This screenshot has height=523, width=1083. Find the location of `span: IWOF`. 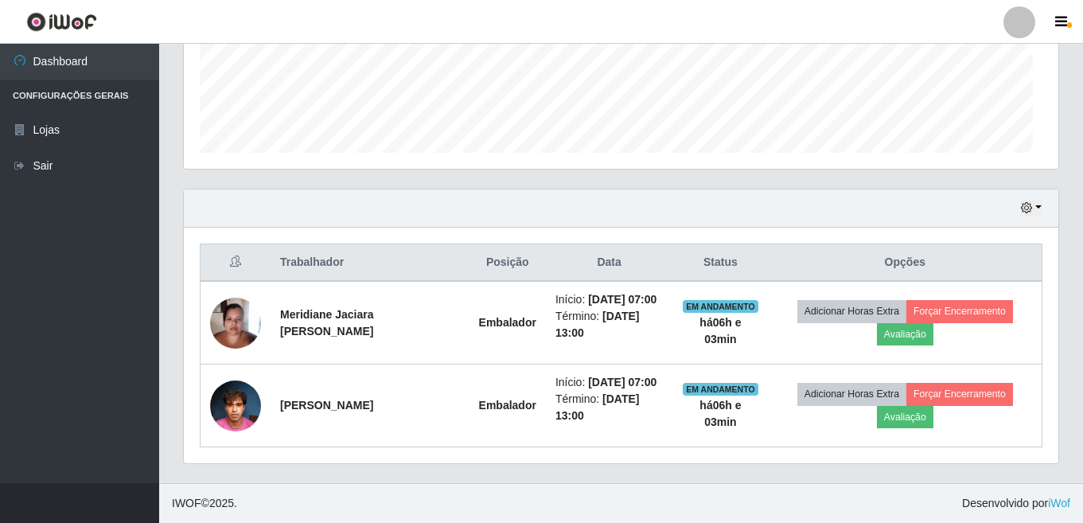

span: IWOF is located at coordinates (186, 503).